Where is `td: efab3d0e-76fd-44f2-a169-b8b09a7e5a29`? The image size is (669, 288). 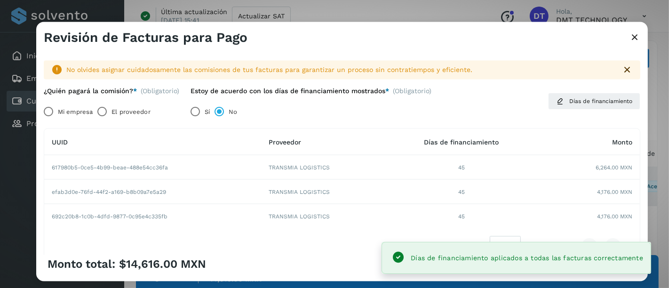
td: efab3d0e-76fd-44f2-a169-b8b09a7e5a29 is located at coordinates (153, 192).